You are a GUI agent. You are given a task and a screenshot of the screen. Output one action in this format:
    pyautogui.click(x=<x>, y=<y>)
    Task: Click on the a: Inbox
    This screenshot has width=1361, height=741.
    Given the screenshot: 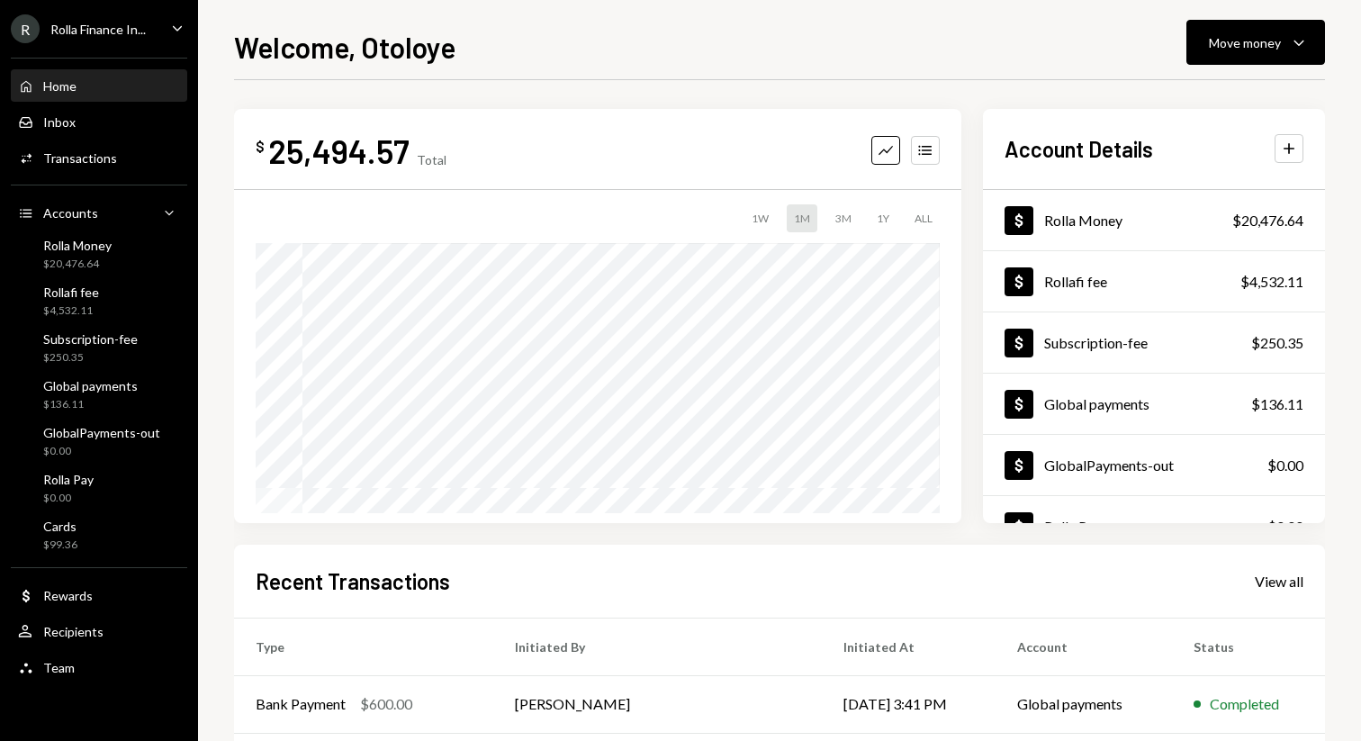 What is the action you would take?
    pyautogui.click(x=99, y=121)
    